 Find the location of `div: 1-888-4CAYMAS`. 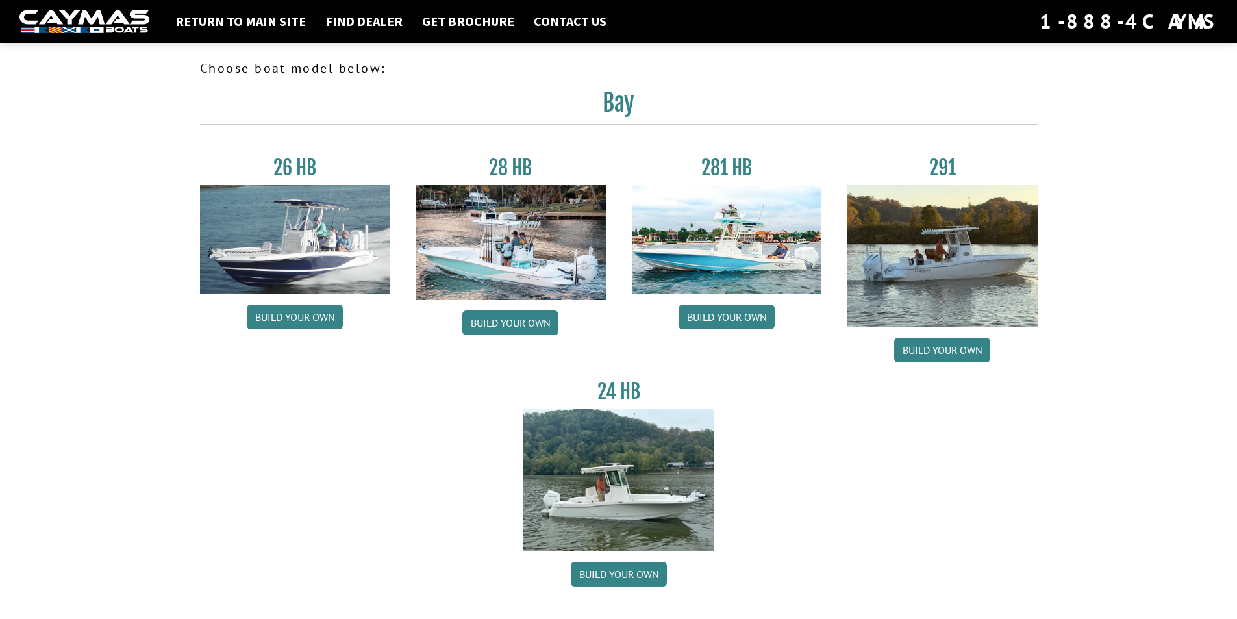

div: 1-888-4CAYMAS is located at coordinates (1129, 21).